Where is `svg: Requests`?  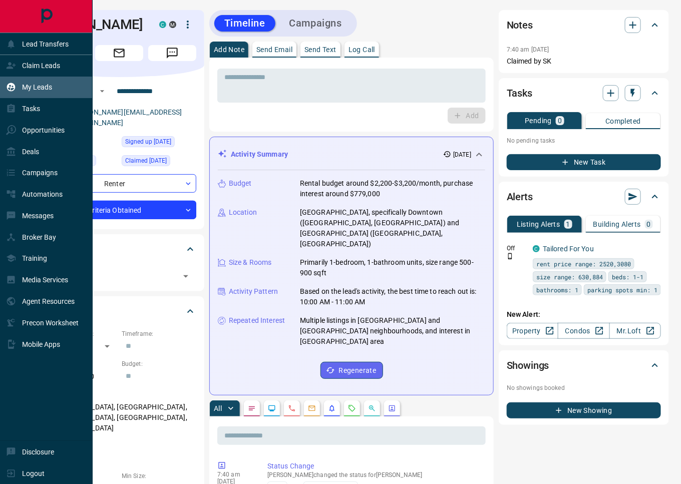
svg: Requests is located at coordinates (352, 409).